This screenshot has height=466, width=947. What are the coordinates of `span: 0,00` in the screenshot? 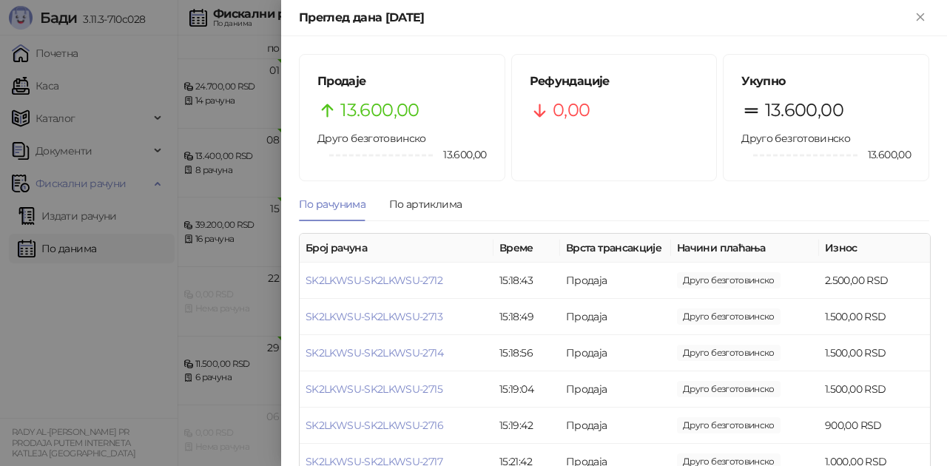 It's located at (571, 110).